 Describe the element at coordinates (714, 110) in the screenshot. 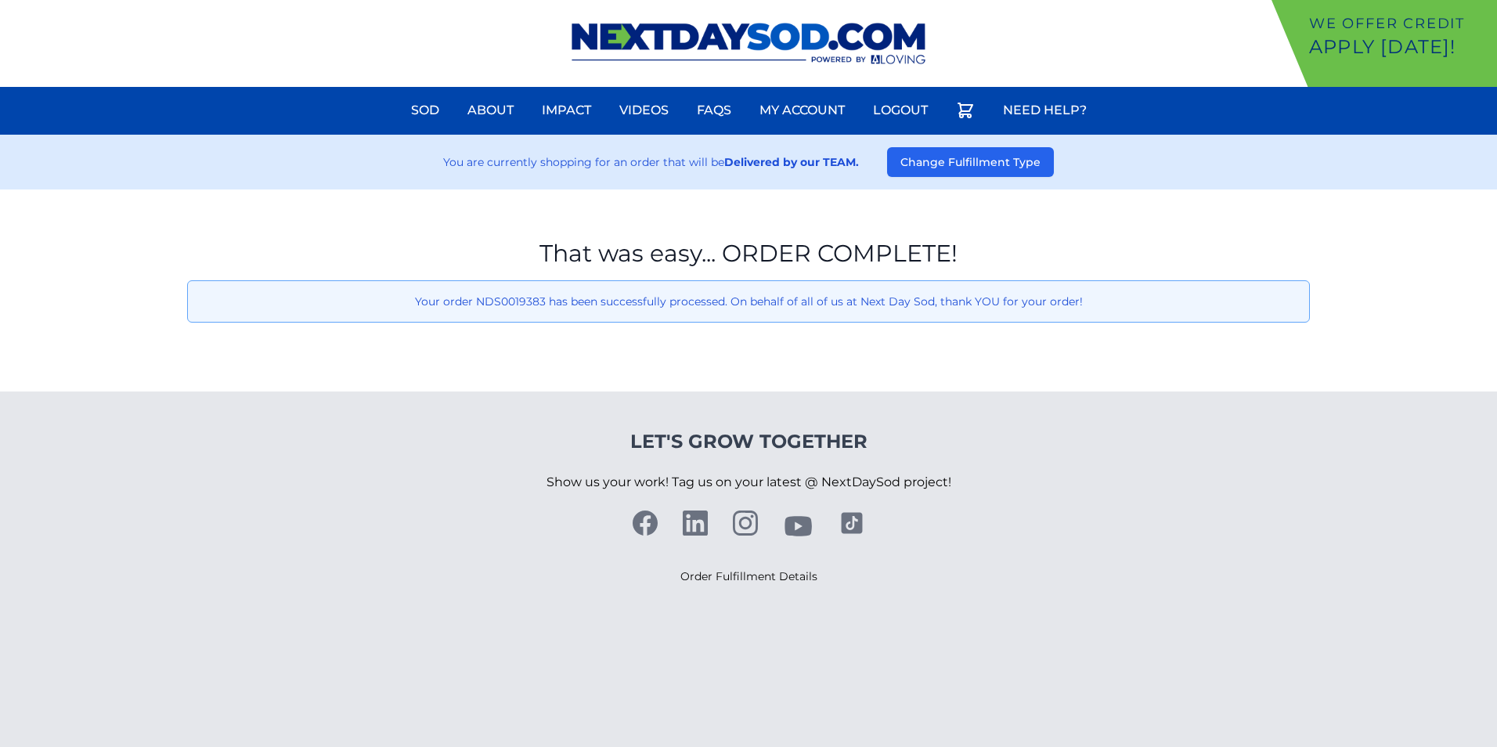

I see `a: FAQs` at that location.